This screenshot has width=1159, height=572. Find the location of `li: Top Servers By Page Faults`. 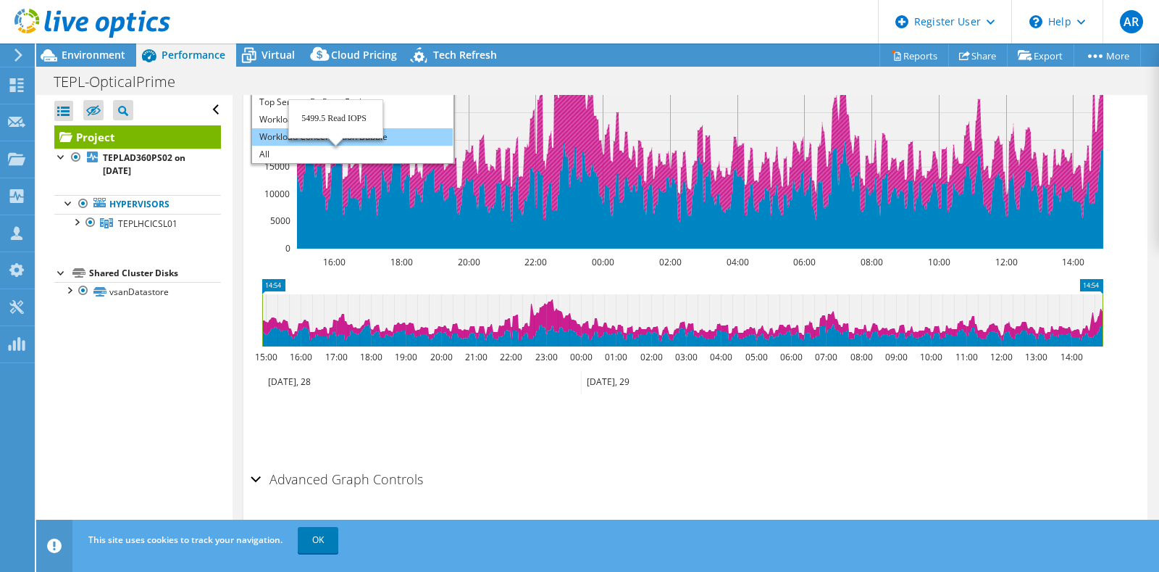

li: Top Servers By Page Faults is located at coordinates (352, 102).